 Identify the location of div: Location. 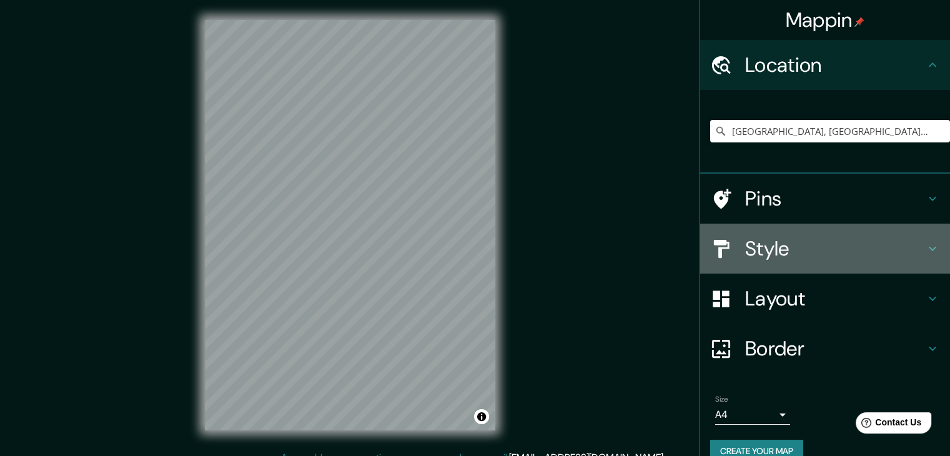
(825, 65).